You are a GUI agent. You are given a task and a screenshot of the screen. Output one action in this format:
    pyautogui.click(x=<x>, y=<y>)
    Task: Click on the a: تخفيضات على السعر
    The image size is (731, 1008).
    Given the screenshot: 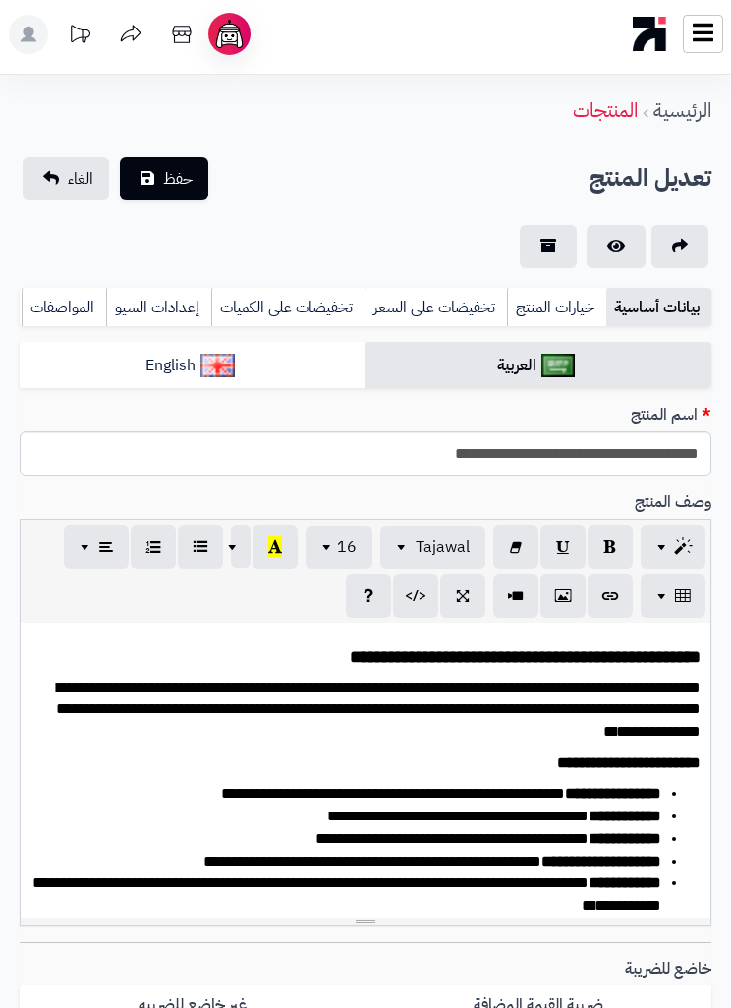 What is the action you would take?
    pyautogui.click(x=435, y=308)
    